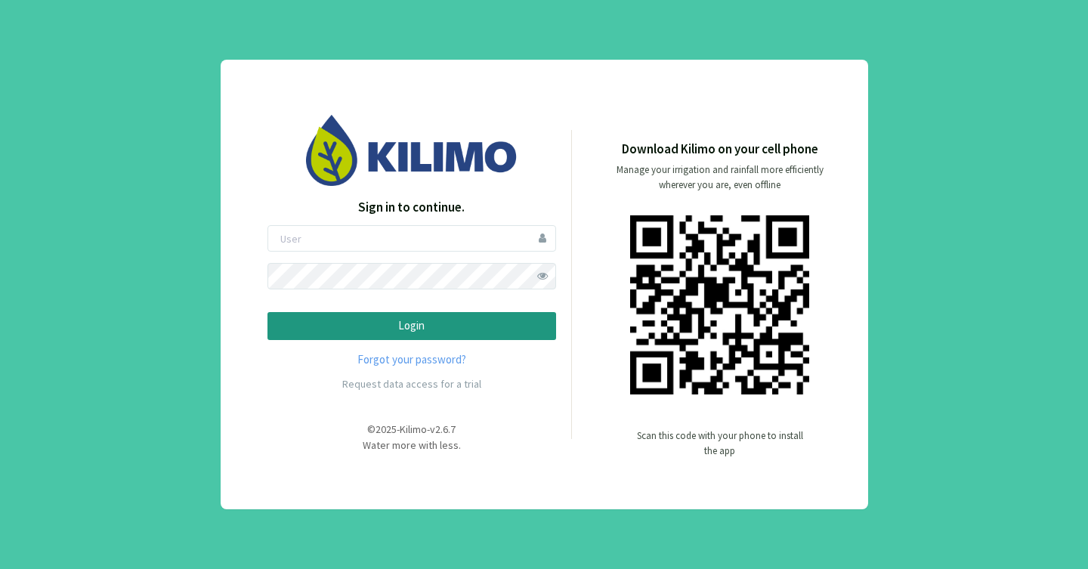 Image resolution: width=1088 pixels, height=569 pixels. What do you see at coordinates (443, 429) in the screenshot?
I see `span: v2.6.7` at bounding box center [443, 429].